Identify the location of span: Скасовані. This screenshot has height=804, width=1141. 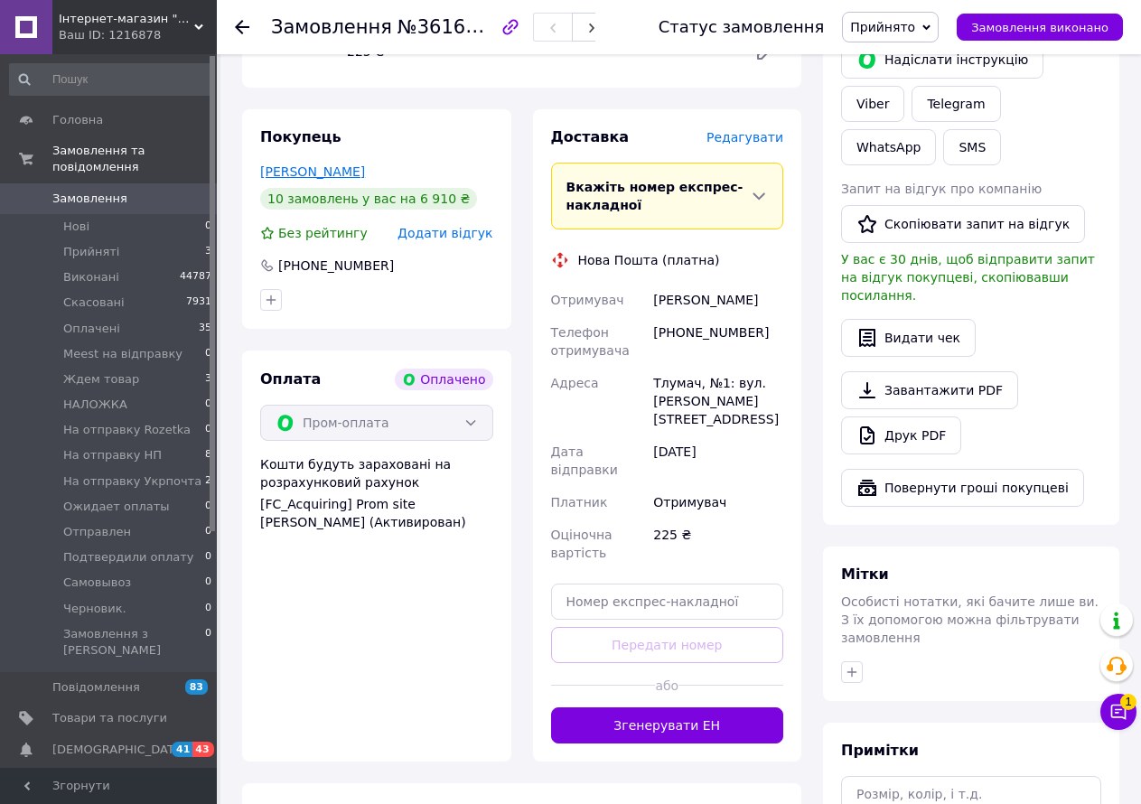
(94, 303).